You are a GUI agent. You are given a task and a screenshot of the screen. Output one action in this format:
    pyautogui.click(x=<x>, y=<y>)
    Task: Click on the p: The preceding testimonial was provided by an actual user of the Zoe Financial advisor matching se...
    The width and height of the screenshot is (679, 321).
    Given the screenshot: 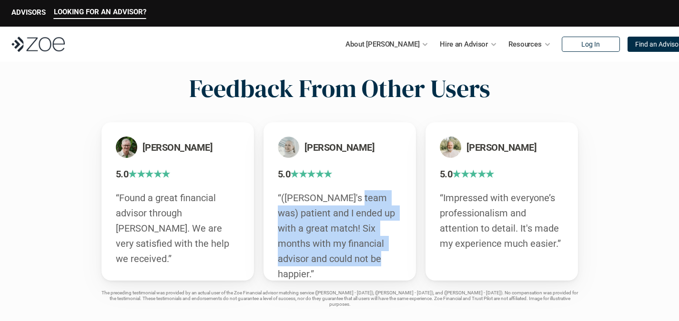 What is the action you would take?
    pyautogui.click(x=340, y=299)
    